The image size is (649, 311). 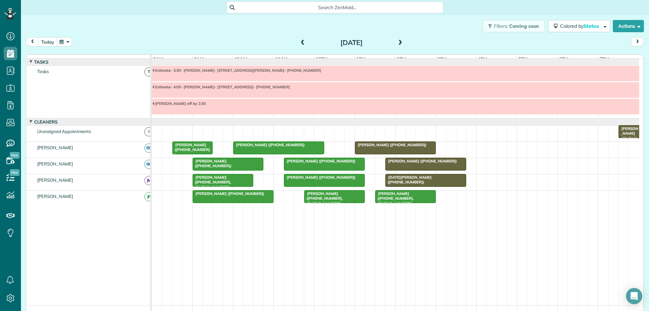 What do you see at coordinates (241, 59) in the screenshot?
I see `span: 10am` at bounding box center [241, 59].